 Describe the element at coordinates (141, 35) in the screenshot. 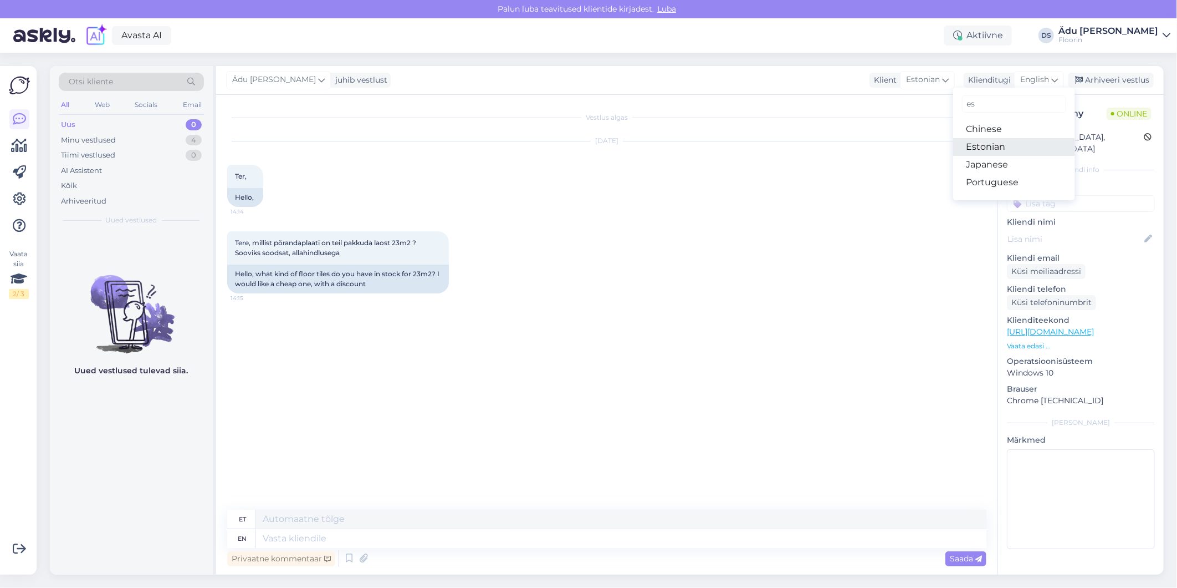

I see `a: Avasta AI` at that location.